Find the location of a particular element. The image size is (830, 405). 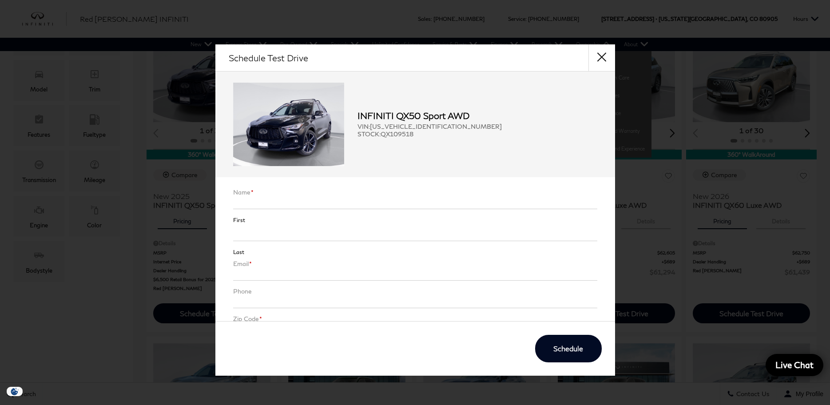

button: close is located at coordinates (602, 58).